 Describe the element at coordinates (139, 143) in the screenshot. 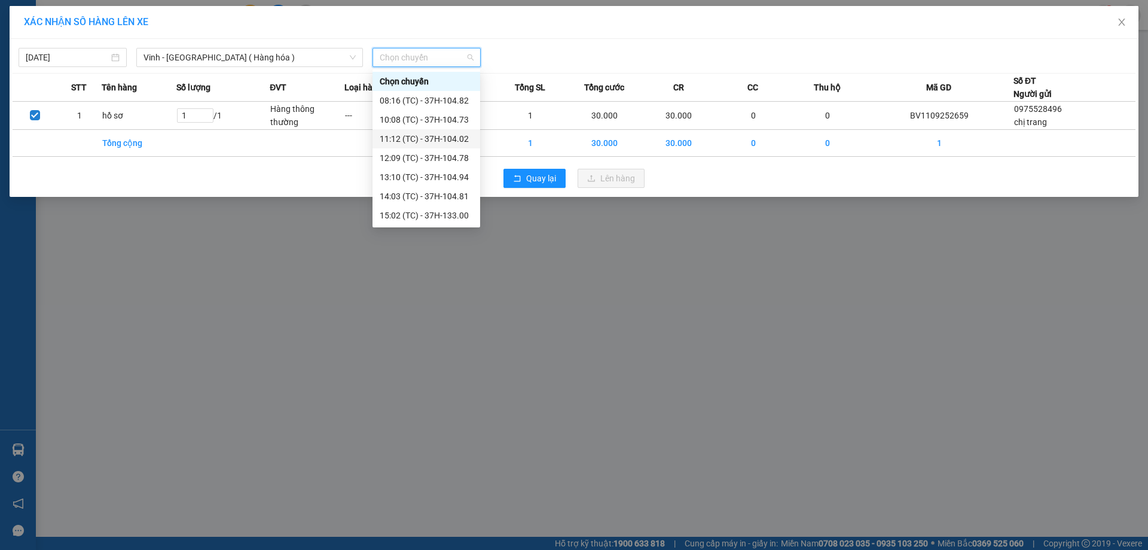

I see `td: Tổng cộng` at that location.